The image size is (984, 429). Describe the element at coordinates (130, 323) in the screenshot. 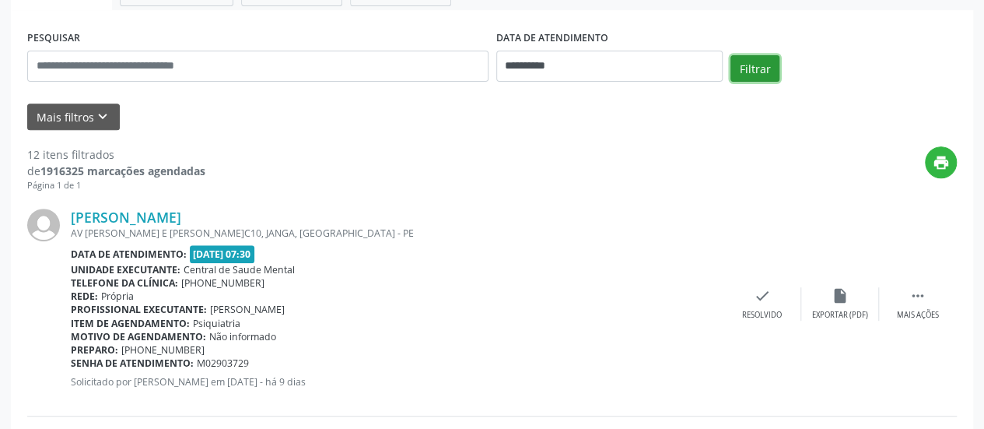

I see `b: Item de agendamento:` at that location.